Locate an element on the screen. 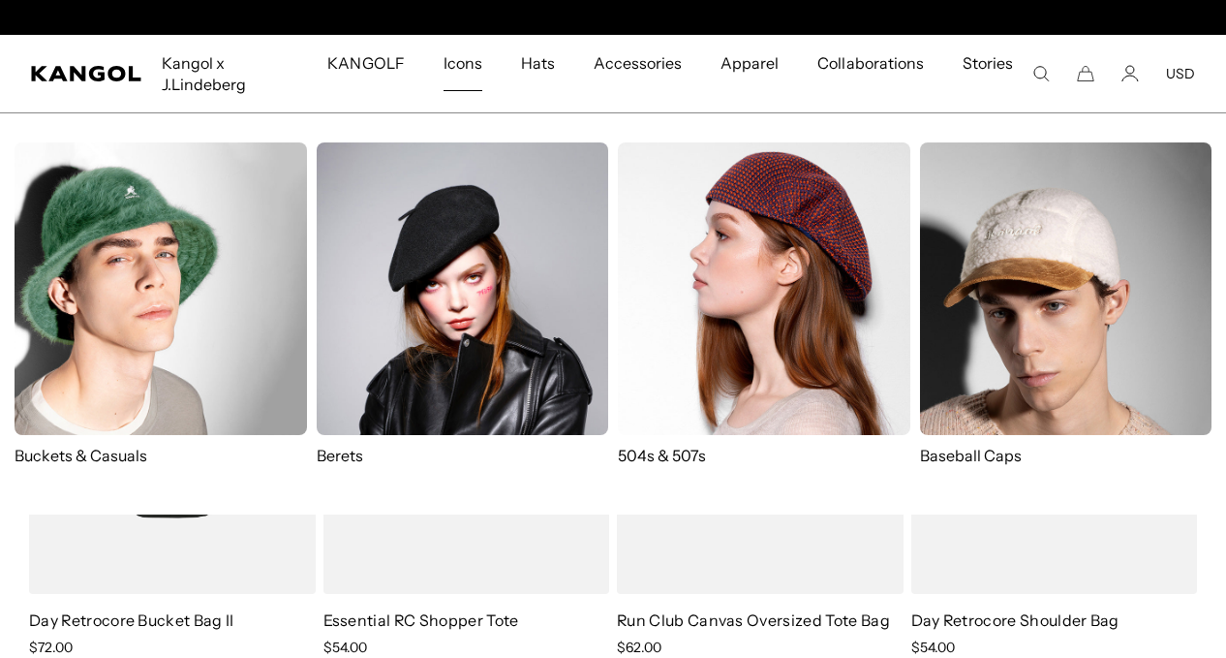  button: Cart is located at coordinates (1086, 74).